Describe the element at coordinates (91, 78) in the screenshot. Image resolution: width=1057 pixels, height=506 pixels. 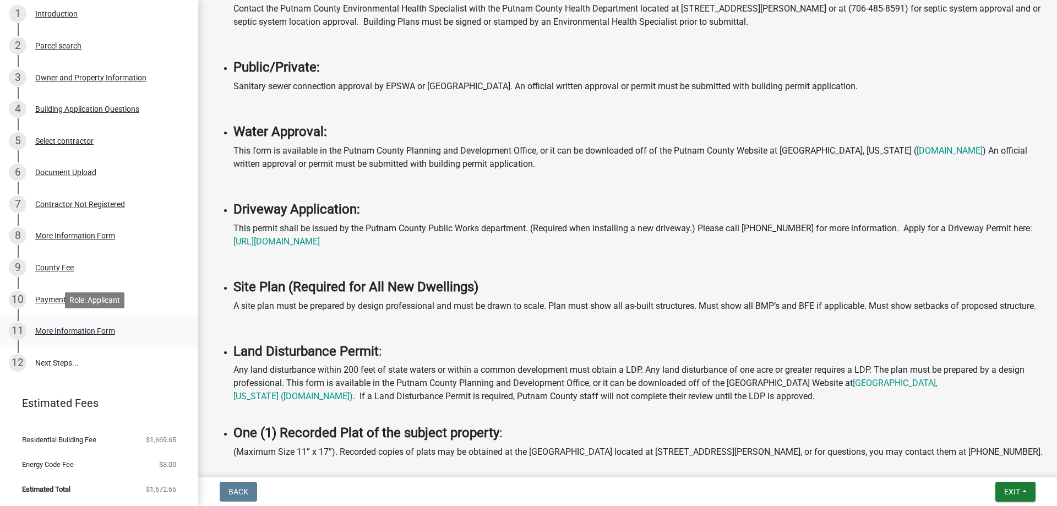
I see `div: Owner and Property Information` at that location.